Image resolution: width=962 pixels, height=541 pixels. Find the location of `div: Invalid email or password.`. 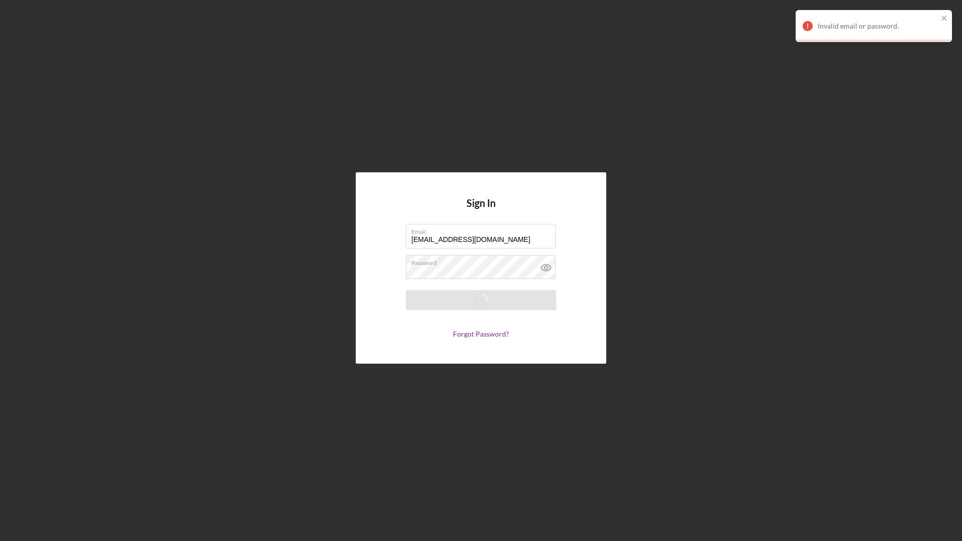

div: Invalid email or password. is located at coordinates (878, 26).